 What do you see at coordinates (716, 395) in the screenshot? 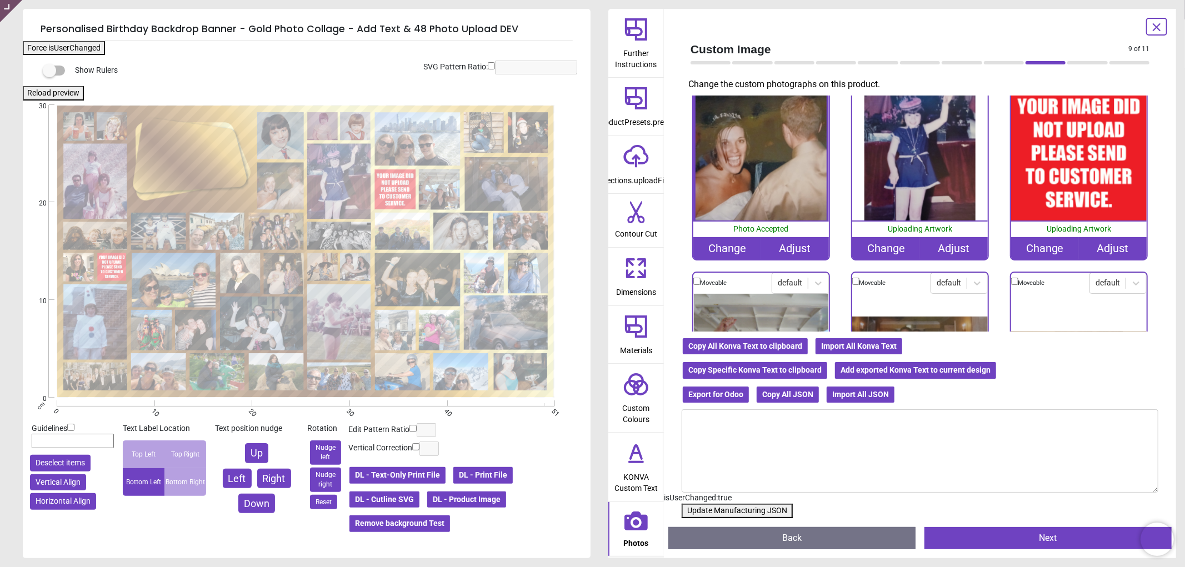
I see `button: Export for Odoo` at bounding box center [716, 395].